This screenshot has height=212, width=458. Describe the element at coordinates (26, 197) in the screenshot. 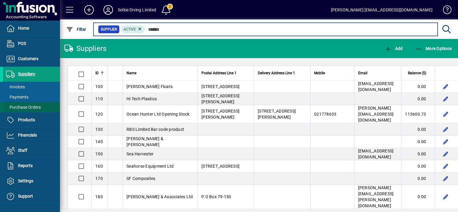

I see `span: Support` at that location.